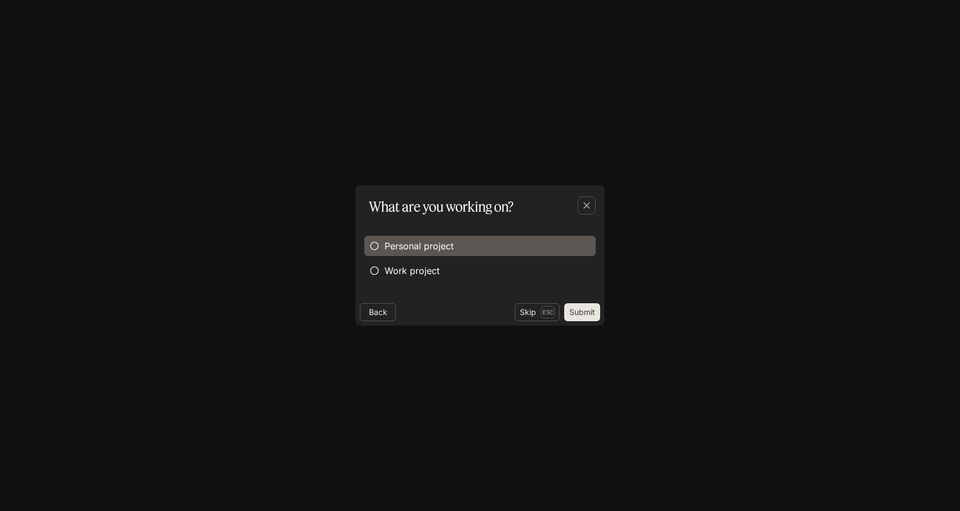 This screenshot has width=960, height=511. Describe the element at coordinates (441, 207) in the screenshot. I see `p: What are you working on?` at that location.